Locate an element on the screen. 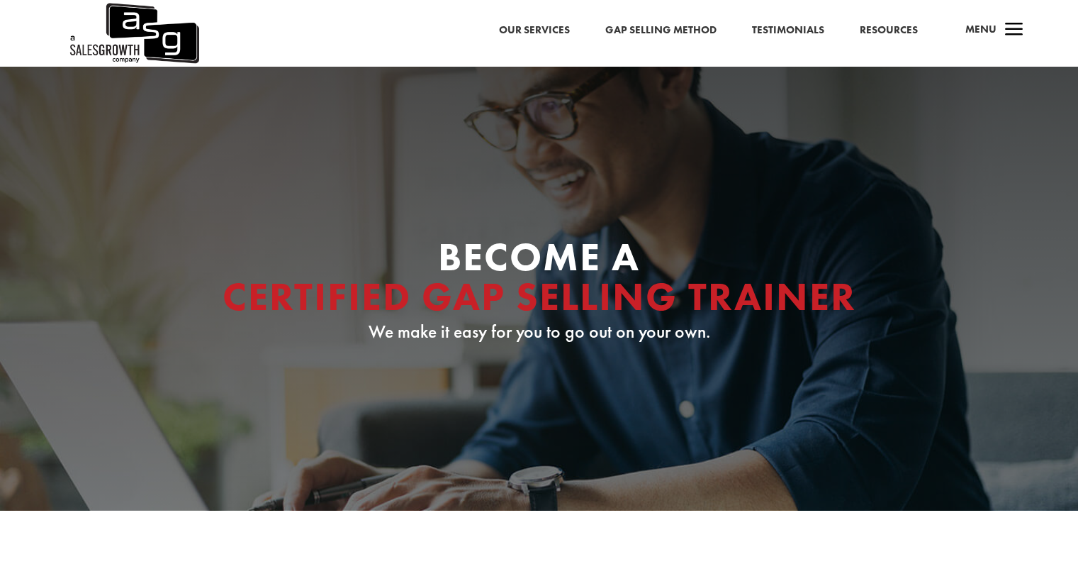 This screenshot has width=1078, height=586. p: We make it easy for you to go out on your own. is located at coordinates (540, 332).